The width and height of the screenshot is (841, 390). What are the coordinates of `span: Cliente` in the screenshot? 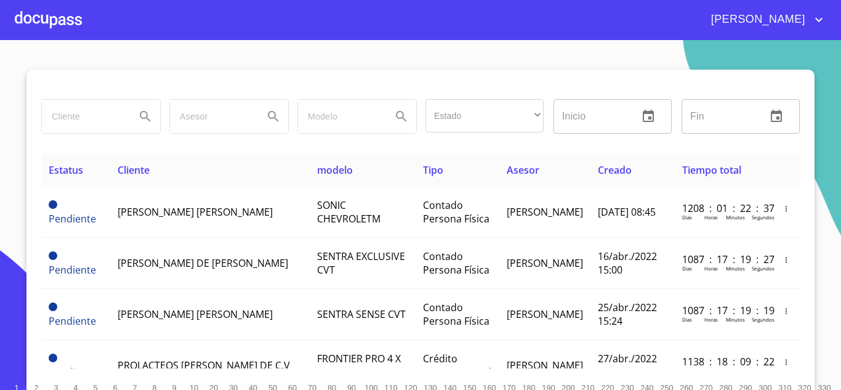 It's located at (134, 170).